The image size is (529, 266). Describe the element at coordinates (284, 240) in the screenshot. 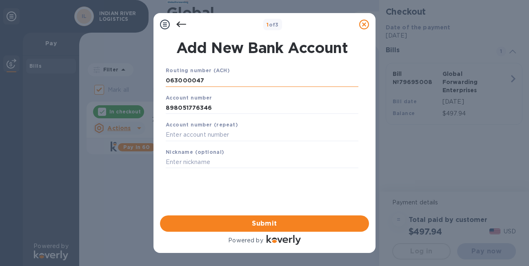

I see `img: Logo` at that location.